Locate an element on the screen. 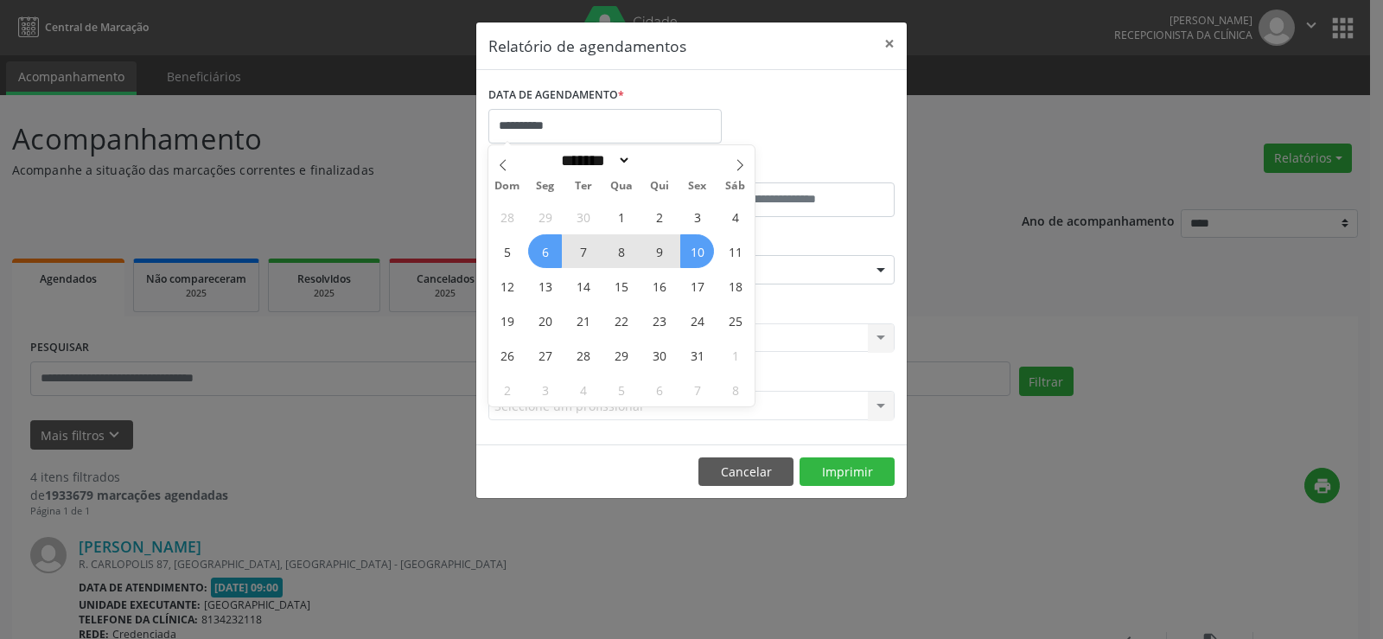 The height and width of the screenshot is (639, 1383). span: Sáb is located at coordinates (736, 186).